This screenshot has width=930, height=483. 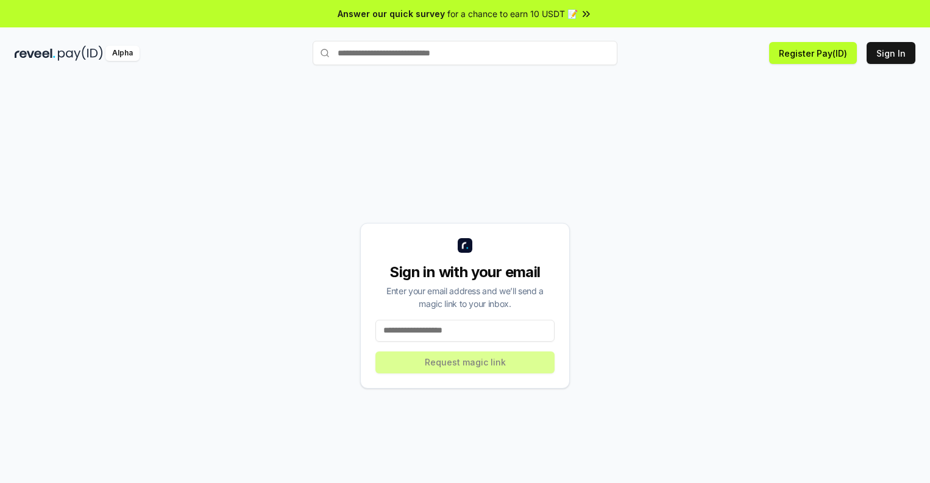 I want to click on img: logo_small, so click(x=465, y=246).